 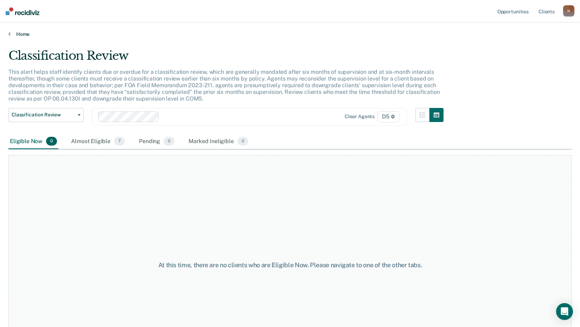 I want to click on div: Clear agents, so click(x=359, y=116).